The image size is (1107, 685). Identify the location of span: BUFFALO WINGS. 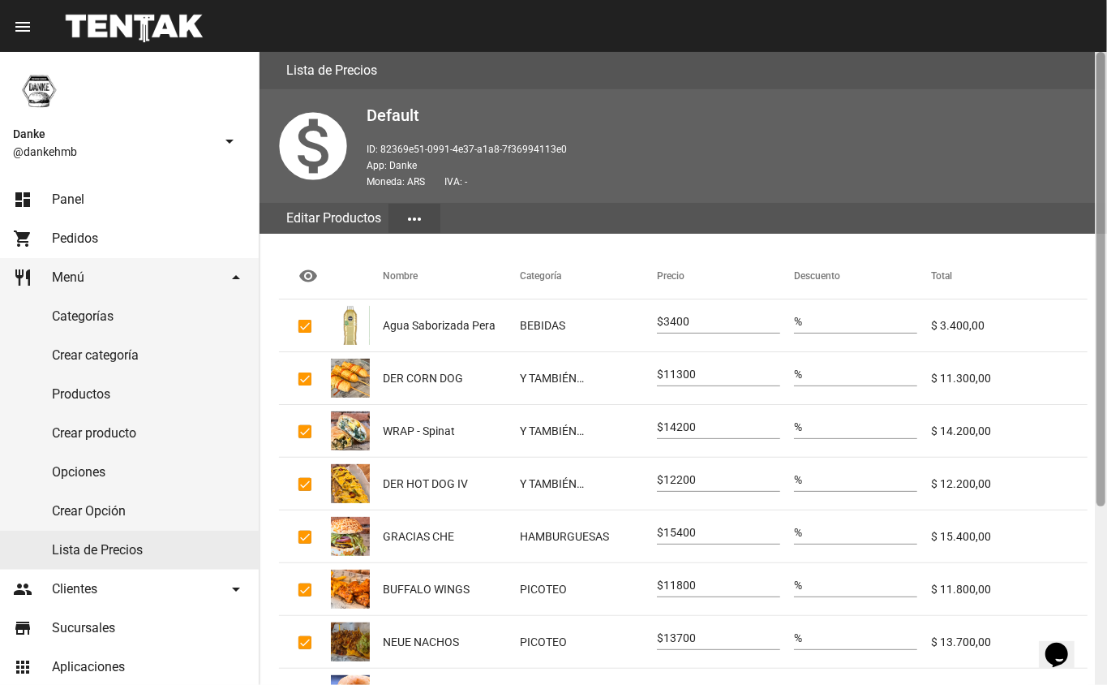
(426, 589).